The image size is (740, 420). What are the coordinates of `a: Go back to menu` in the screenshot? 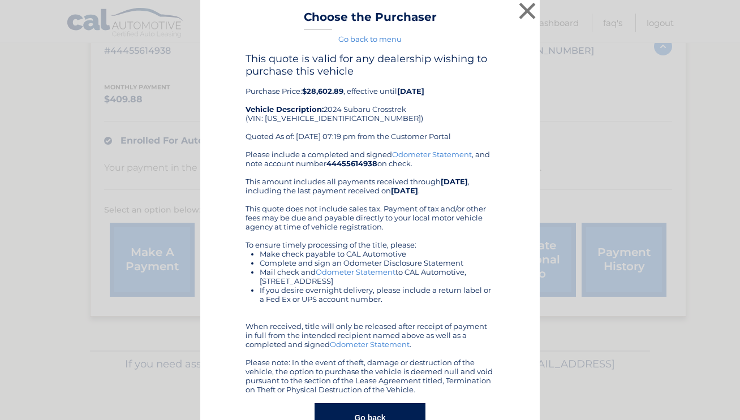 It's located at (370, 39).